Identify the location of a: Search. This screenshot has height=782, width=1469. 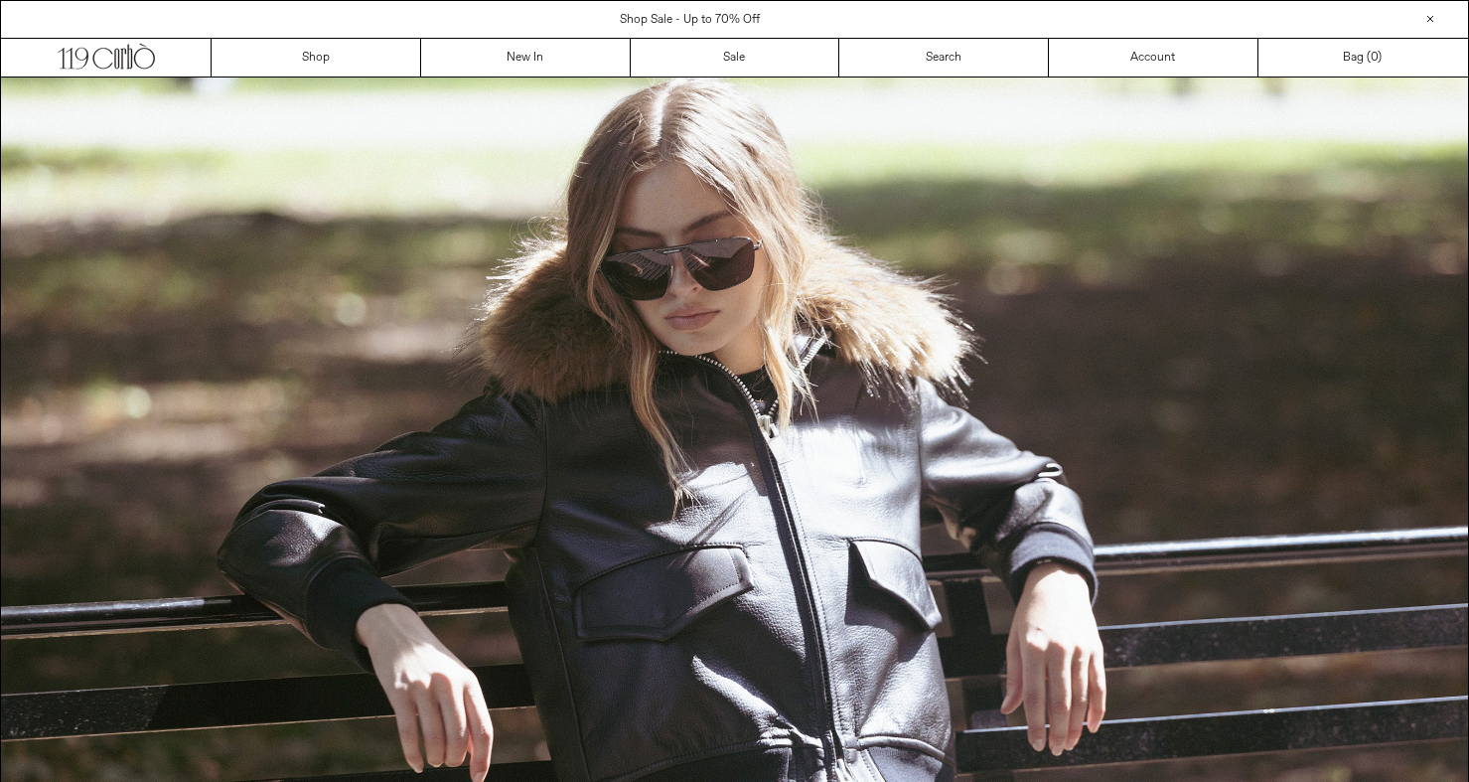
(944, 58).